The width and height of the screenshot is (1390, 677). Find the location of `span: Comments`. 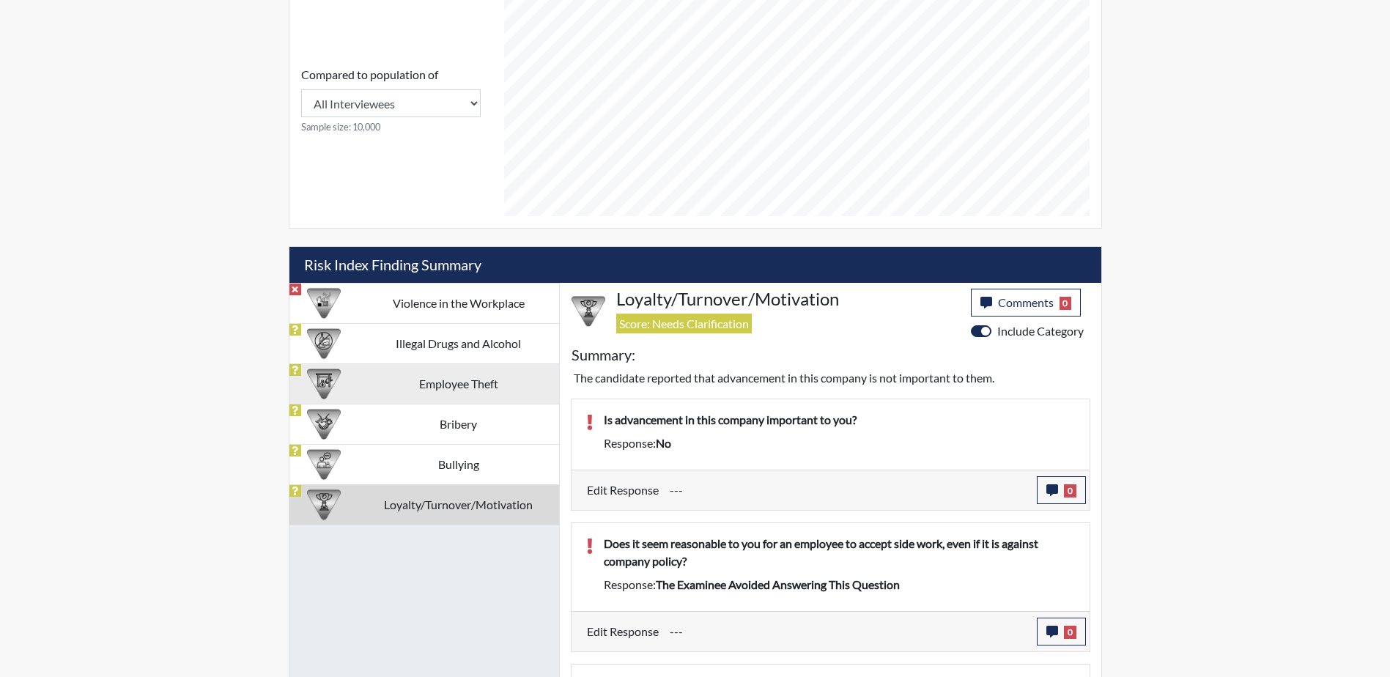

span: Comments is located at coordinates (1026, 302).